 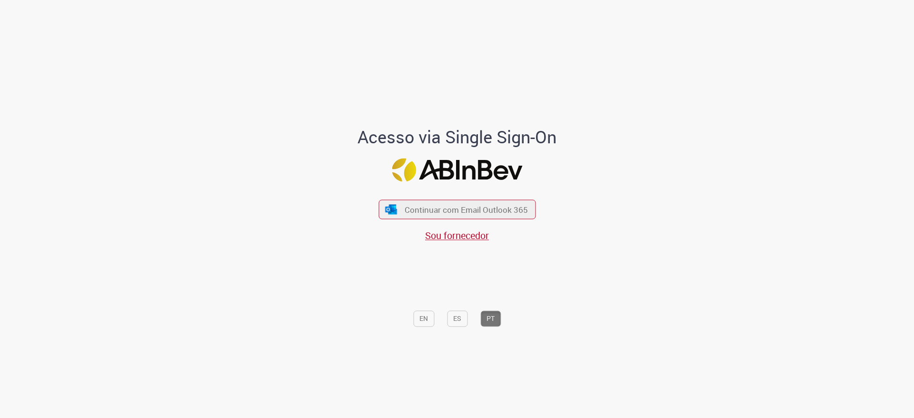 I want to click on span: Continuar com Email Outlook 365, so click(x=466, y=209).